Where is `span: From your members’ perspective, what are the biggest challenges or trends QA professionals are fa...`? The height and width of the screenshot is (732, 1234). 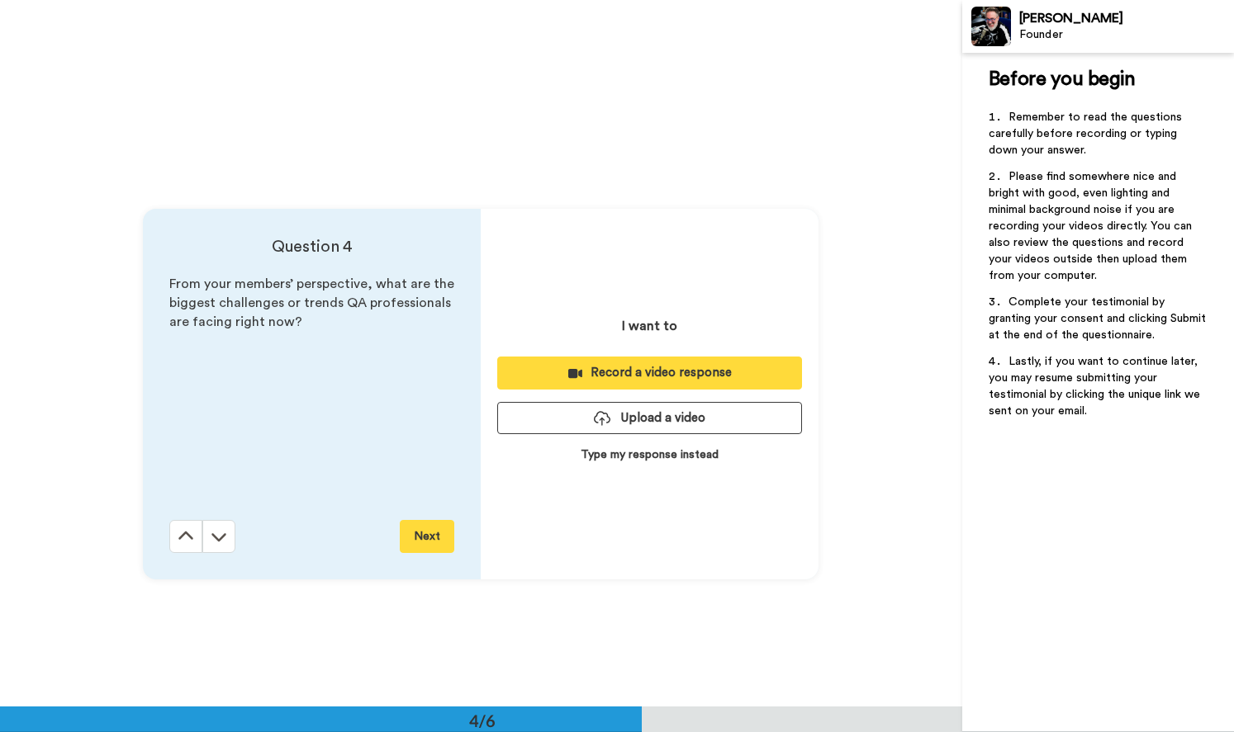 span: From your members’ perspective, what are the biggest challenges or trends QA professionals are fa... is located at coordinates (313, 303).